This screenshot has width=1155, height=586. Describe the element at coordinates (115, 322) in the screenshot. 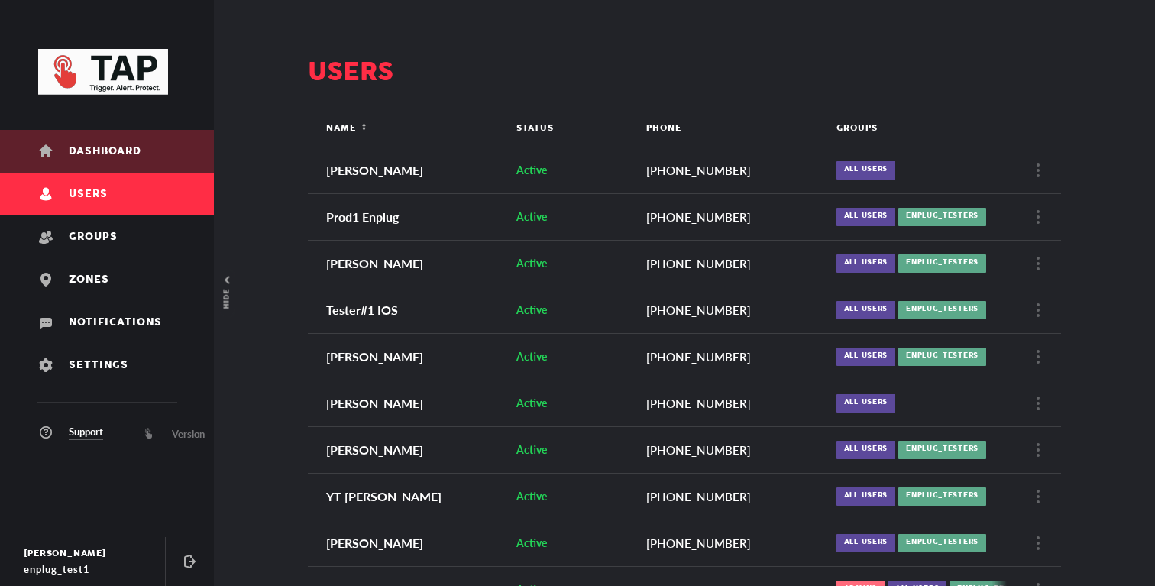

I see `span: Notifications` at that location.